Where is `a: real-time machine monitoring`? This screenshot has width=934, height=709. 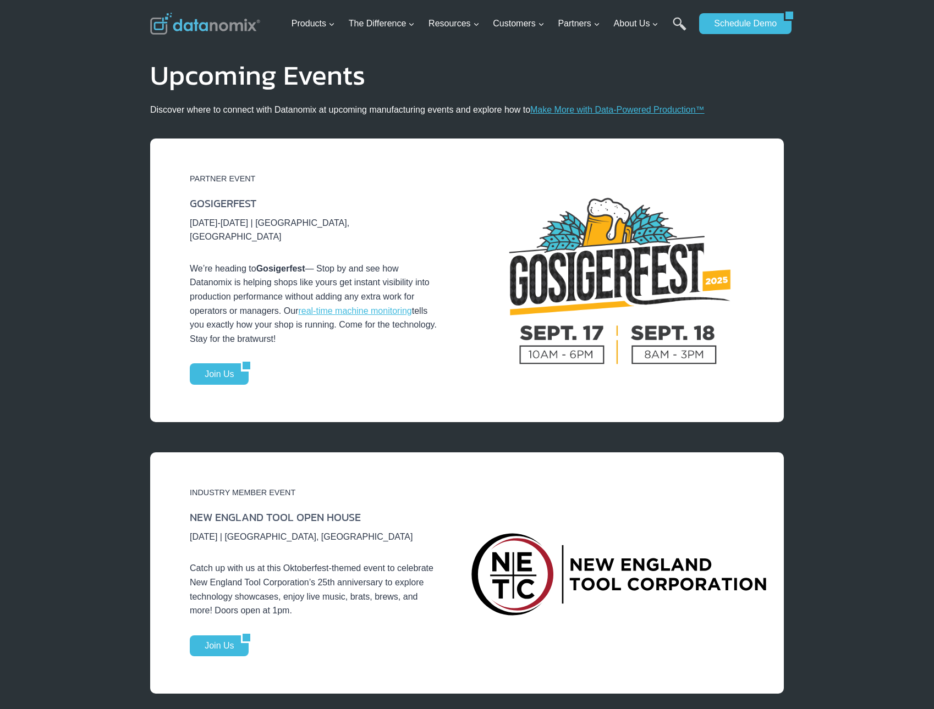 a: real-time machine monitoring is located at coordinates (355, 311).